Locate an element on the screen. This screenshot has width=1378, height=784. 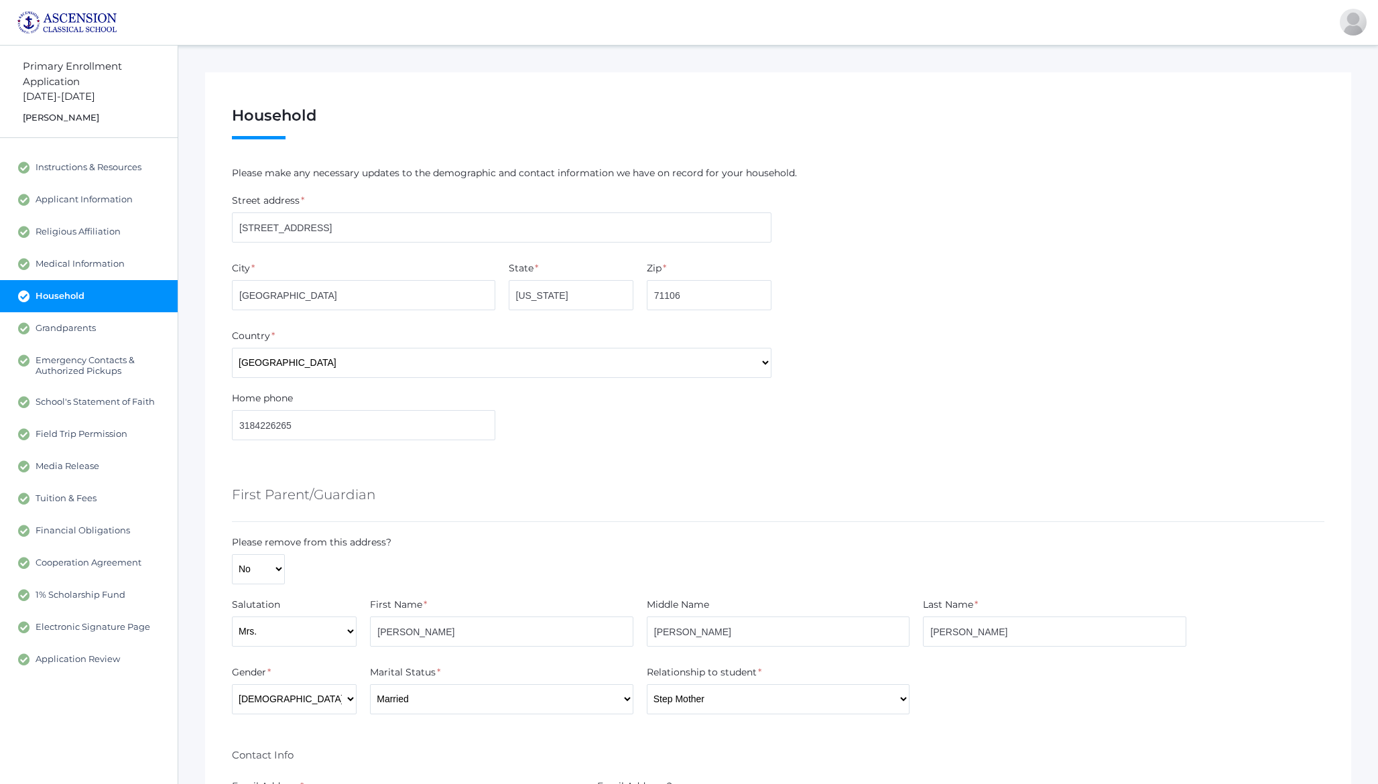
div: Jason Roberts is located at coordinates (1353, 22).